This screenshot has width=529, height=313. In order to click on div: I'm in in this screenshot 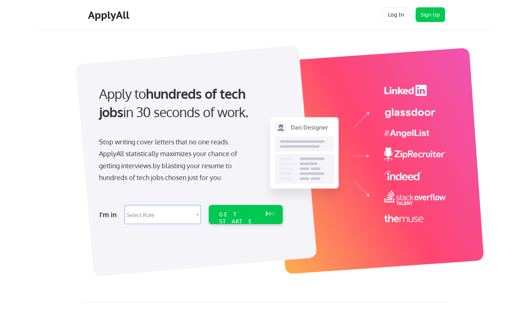, I will do `click(110, 215)`.